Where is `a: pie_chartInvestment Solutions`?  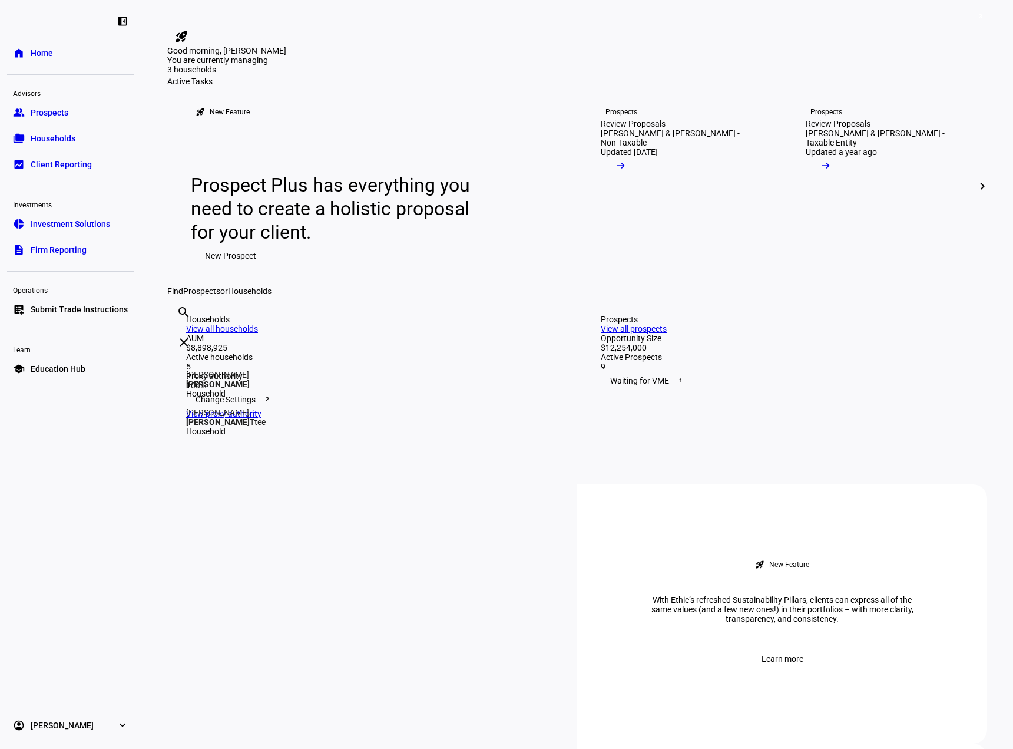
a: pie_chartInvestment Solutions is located at coordinates (71, 224).